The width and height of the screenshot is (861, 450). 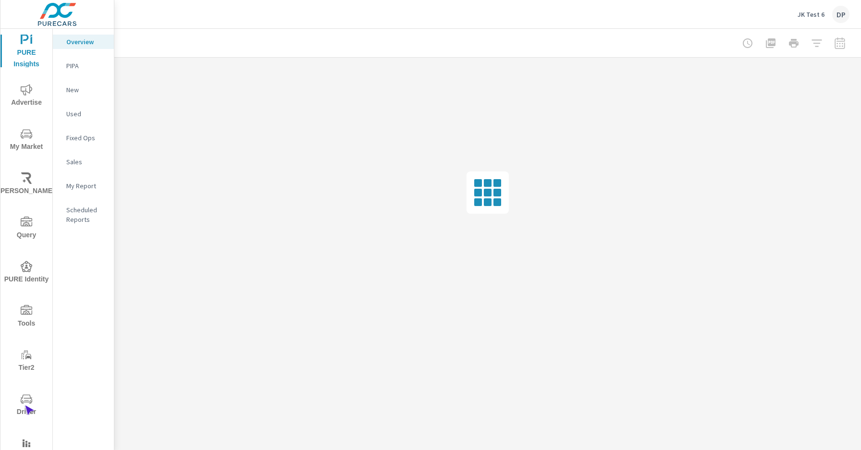 I want to click on div: Scheduled Reports, so click(x=83, y=215).